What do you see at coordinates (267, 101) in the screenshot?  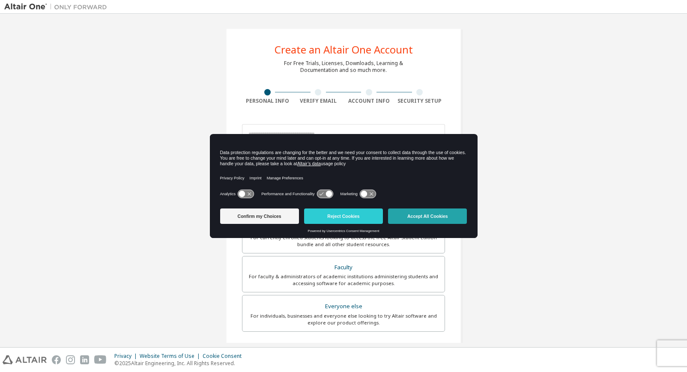 I see `div: Personal Info` at bounding box center [267, 101].